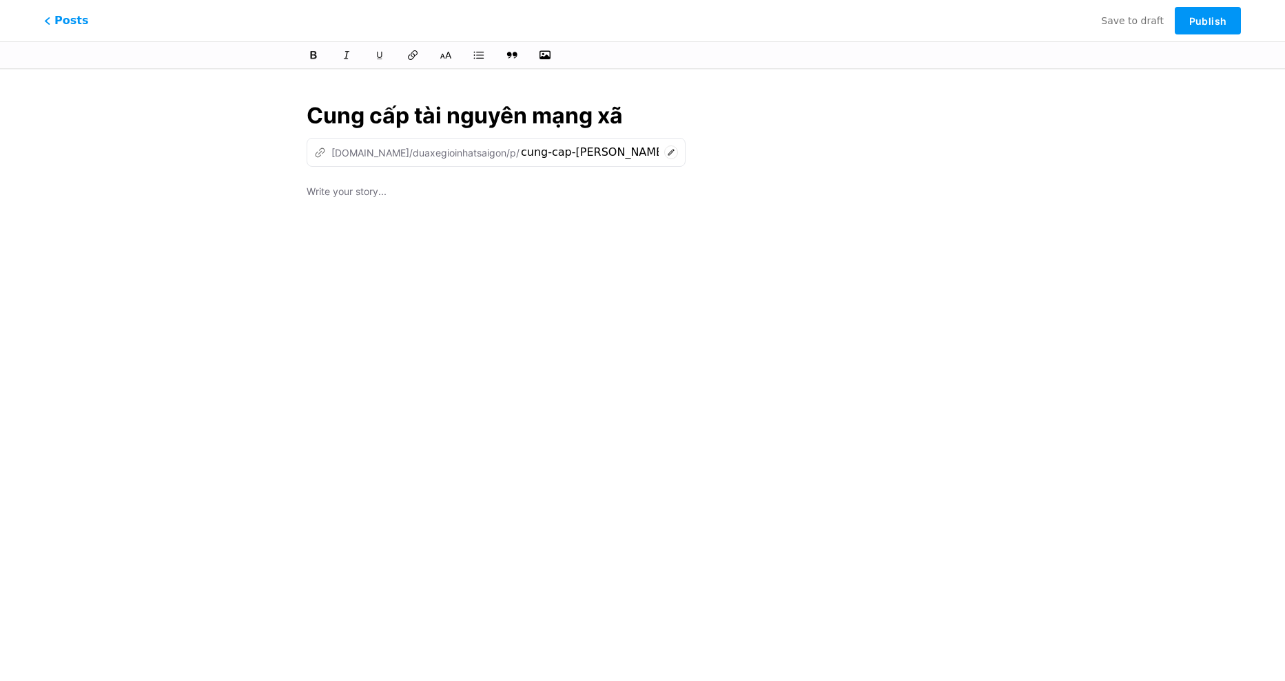 The width and height of the screenshot is (1285, 681). What do you see at coordinates (66, 21) in the screenshot?
I see `span: Posts` at bounding box center [66, 21].